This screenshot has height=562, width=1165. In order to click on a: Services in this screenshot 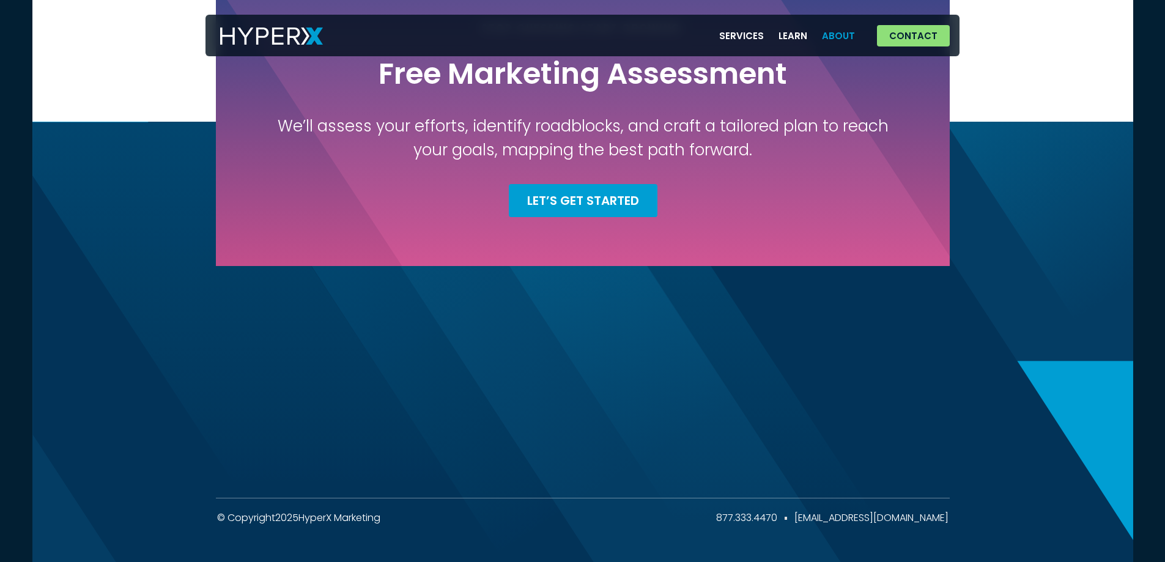, I will do `click(741, 35)`.